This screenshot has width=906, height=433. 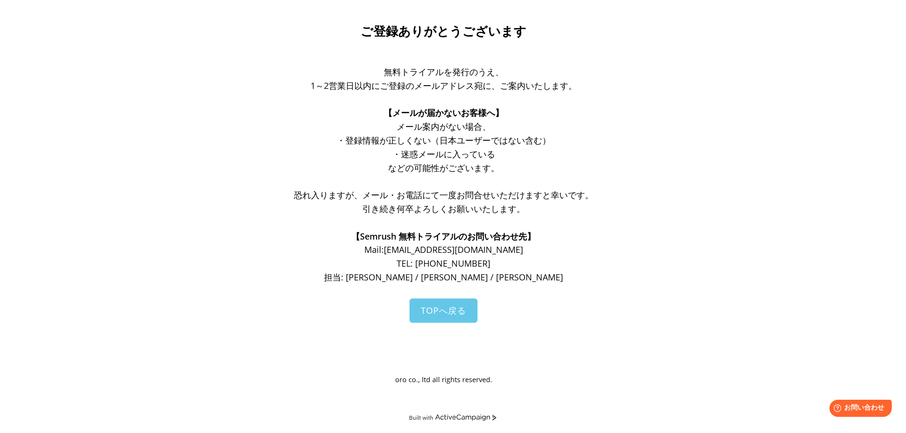 What do you see at coordinates (444, 140) in the screenshot?
I see `span: ・登録情報が正しくない（日本ユーザーではない含む）` at bounding box center [444, 140].